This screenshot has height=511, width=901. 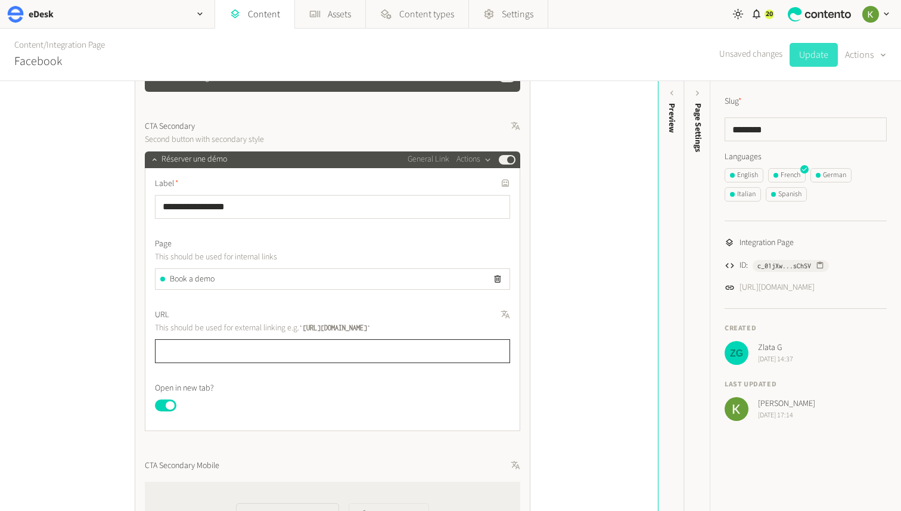 What do you see at coordinates (163, 244) in the screenshot?
I see `span: Page` at bounding box center [163, 244].